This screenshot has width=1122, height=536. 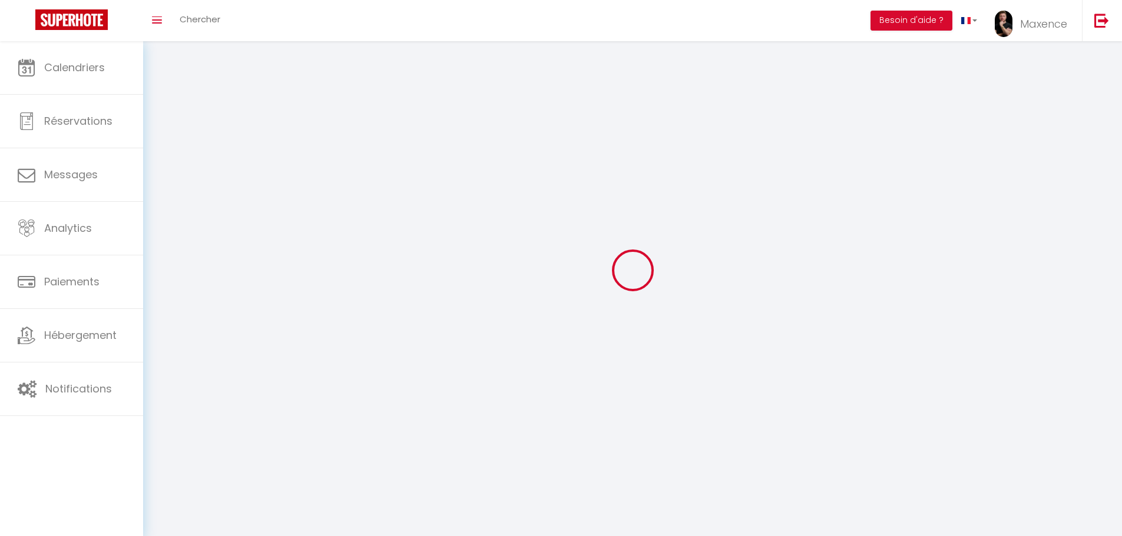 What do you see at coordinates (71, 19) in the screenshot?
I see `img: Super Booking` at bounding box center [71, 19].